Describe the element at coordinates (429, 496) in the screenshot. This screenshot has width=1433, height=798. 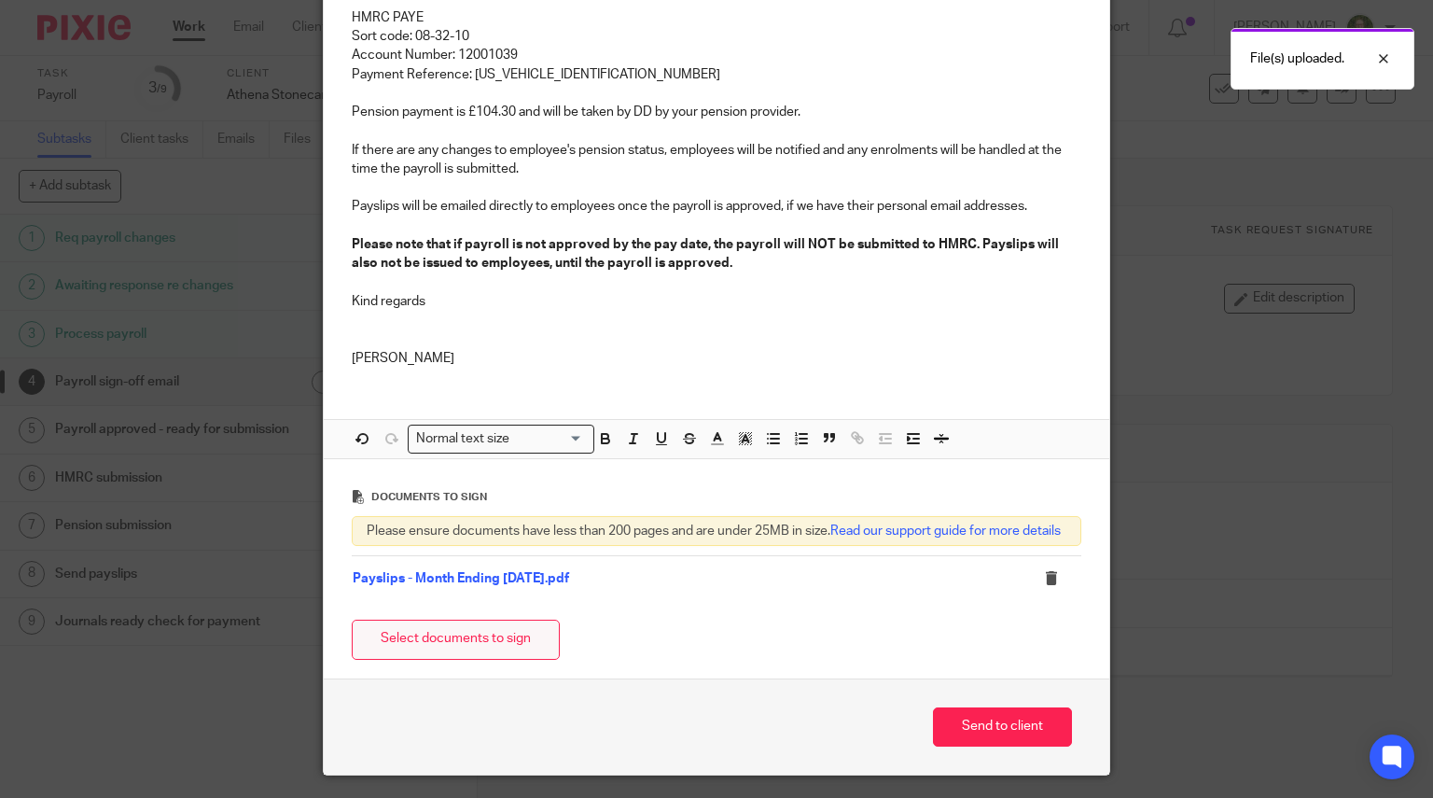
I see `span: Documents to sign` at that location.